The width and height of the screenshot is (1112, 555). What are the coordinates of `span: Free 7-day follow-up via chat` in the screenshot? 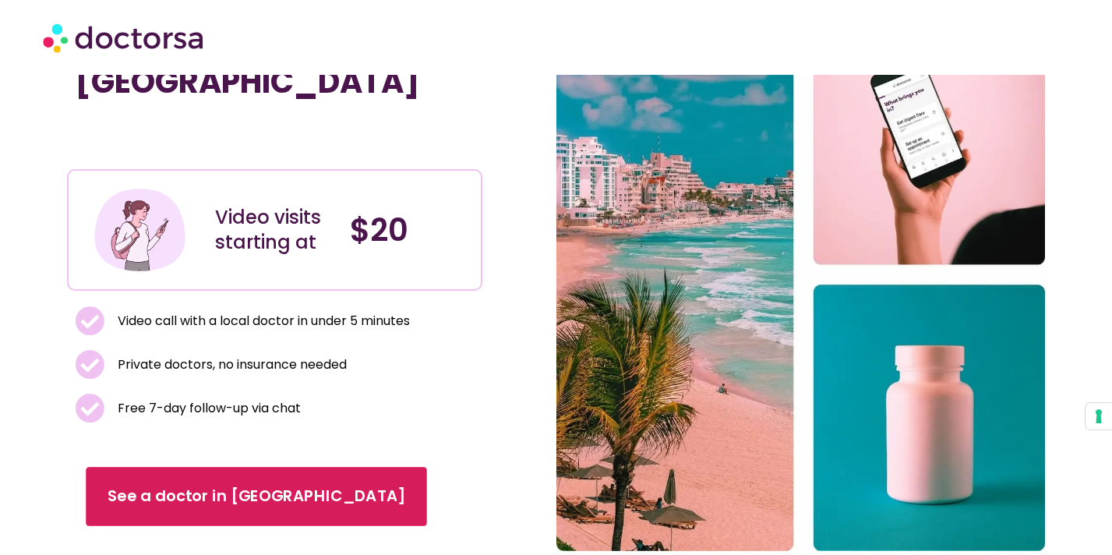 It's located at (207, 408).